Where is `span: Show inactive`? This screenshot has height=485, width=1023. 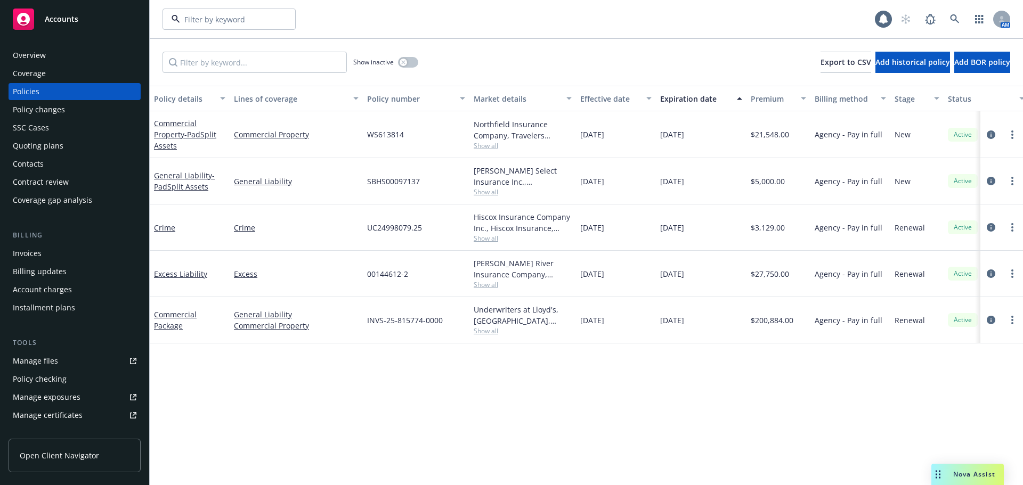 span: Show inactive is located at coordinates (373, 62).